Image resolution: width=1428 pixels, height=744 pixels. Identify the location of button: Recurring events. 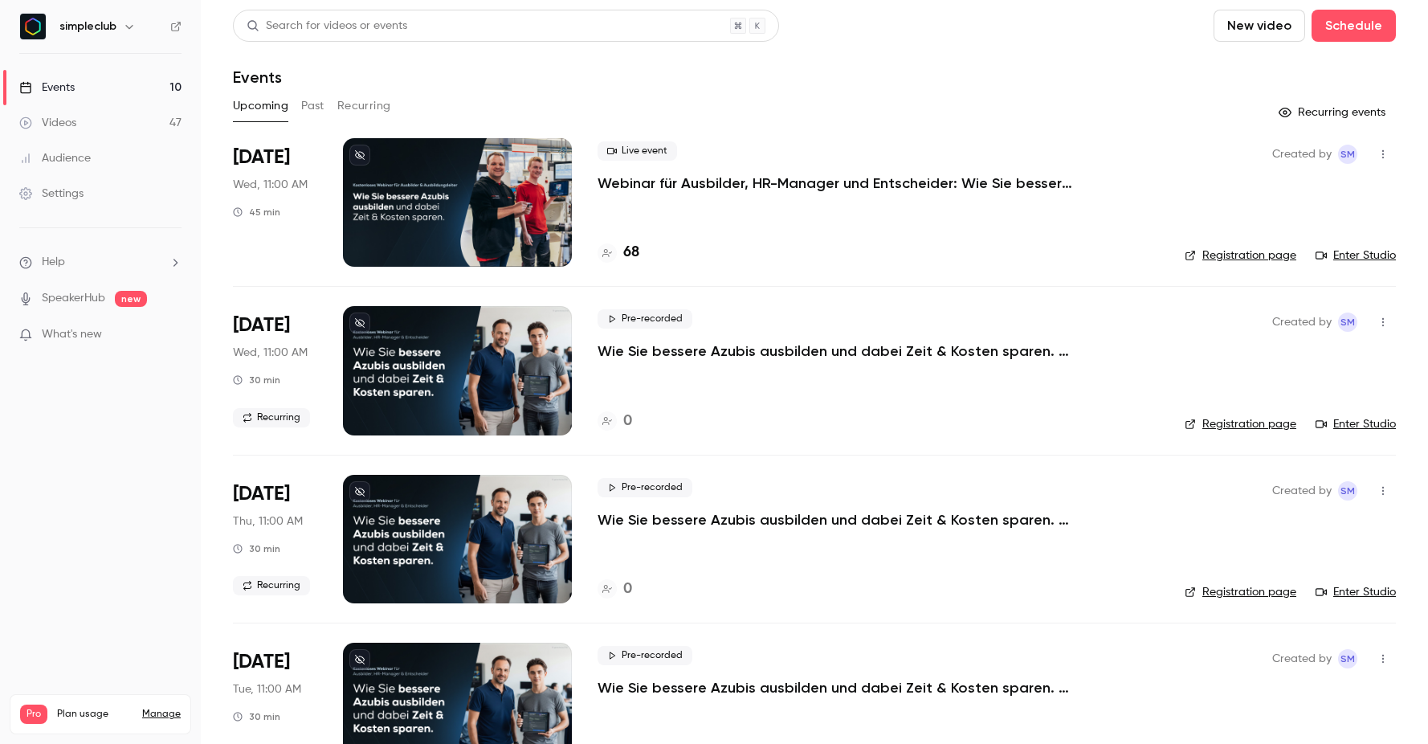
(1333, 112).